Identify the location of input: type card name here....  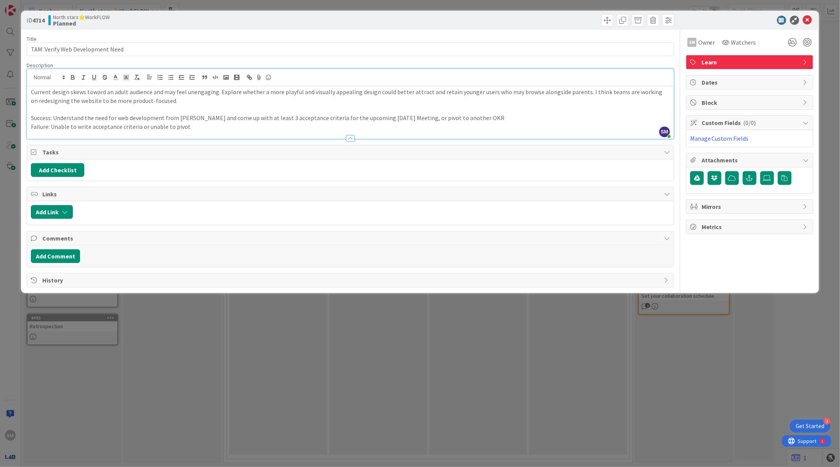
(350, 49).